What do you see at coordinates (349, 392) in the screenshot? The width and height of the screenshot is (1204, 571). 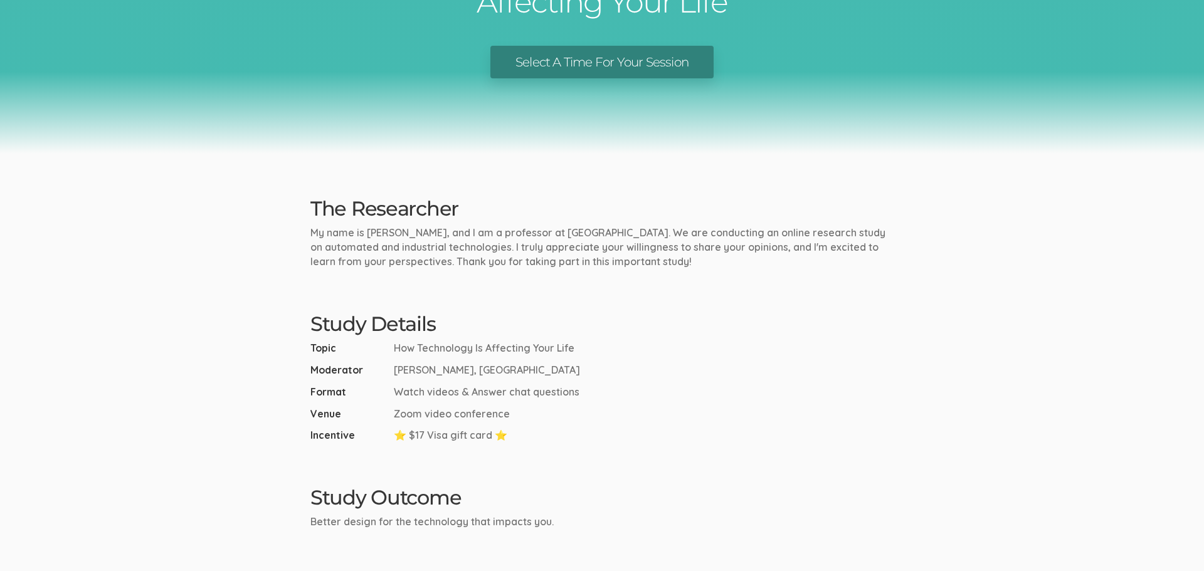 I see `span: Format` at bounding box center [349, 392].